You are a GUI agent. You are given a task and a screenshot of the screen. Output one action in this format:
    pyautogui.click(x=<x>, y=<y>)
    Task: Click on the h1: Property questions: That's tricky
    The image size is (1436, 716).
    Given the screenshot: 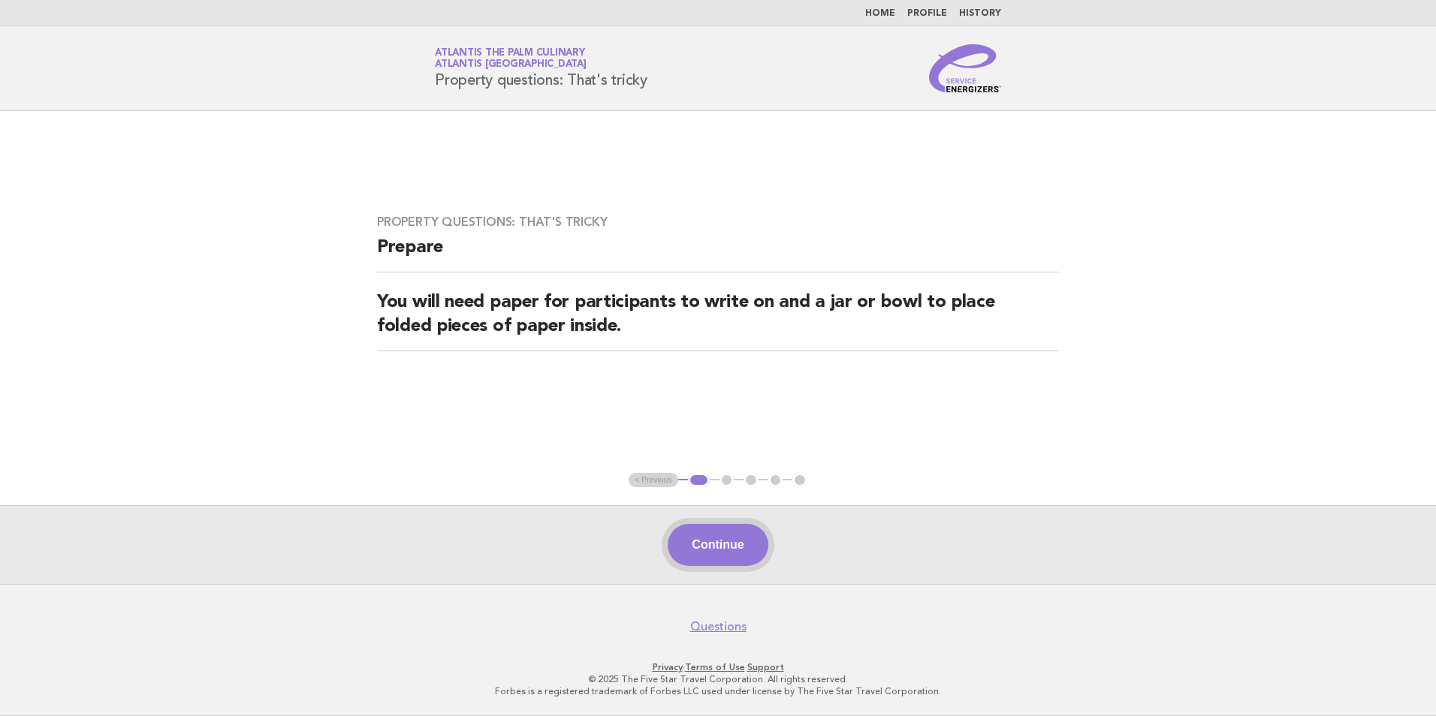 What is the action you would take?
    pyautogui.click(x=541, y=68)
    